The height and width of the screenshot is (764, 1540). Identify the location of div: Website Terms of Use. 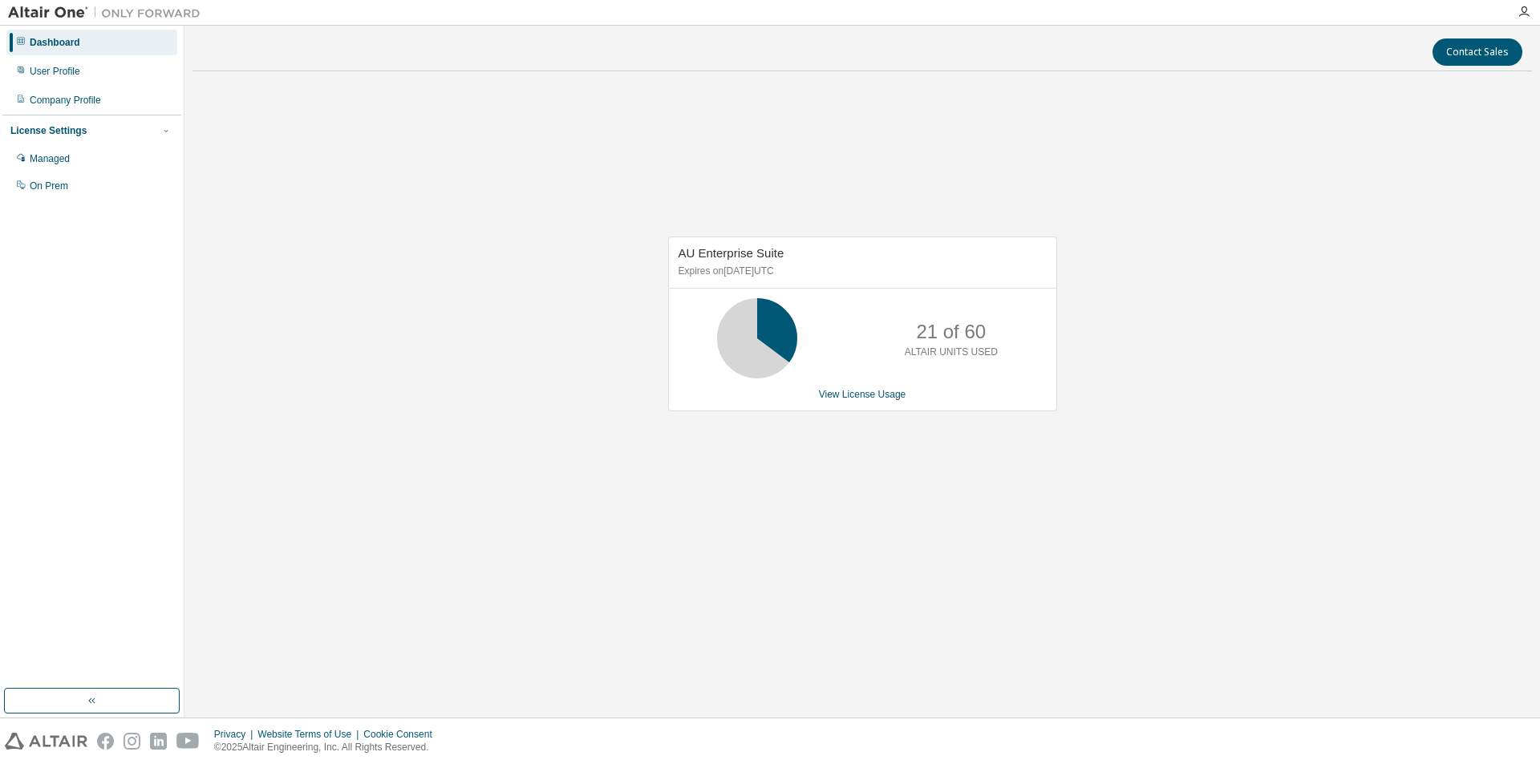
(310, 735).